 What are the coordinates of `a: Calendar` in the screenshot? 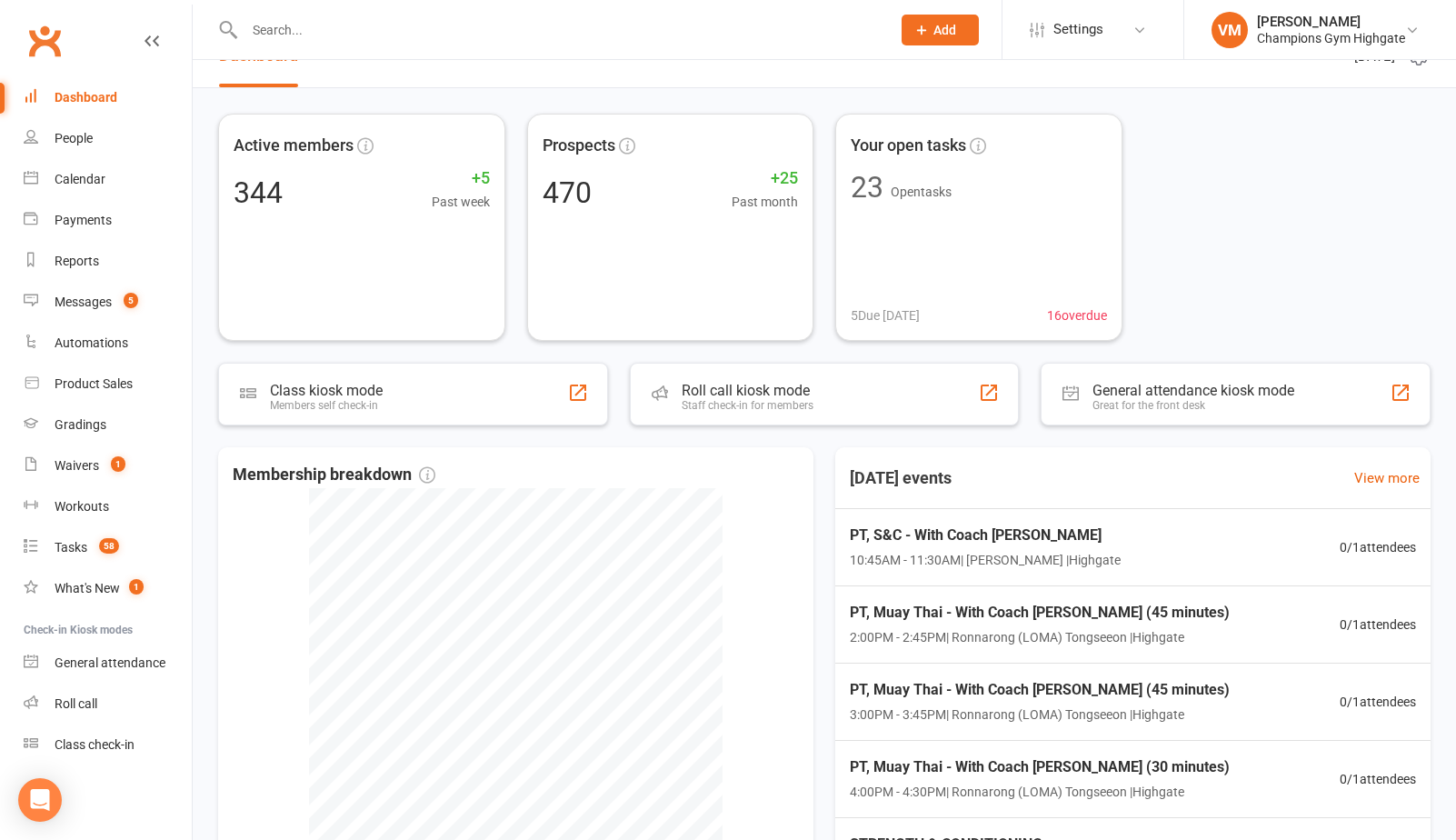 It's located at (107, 180).